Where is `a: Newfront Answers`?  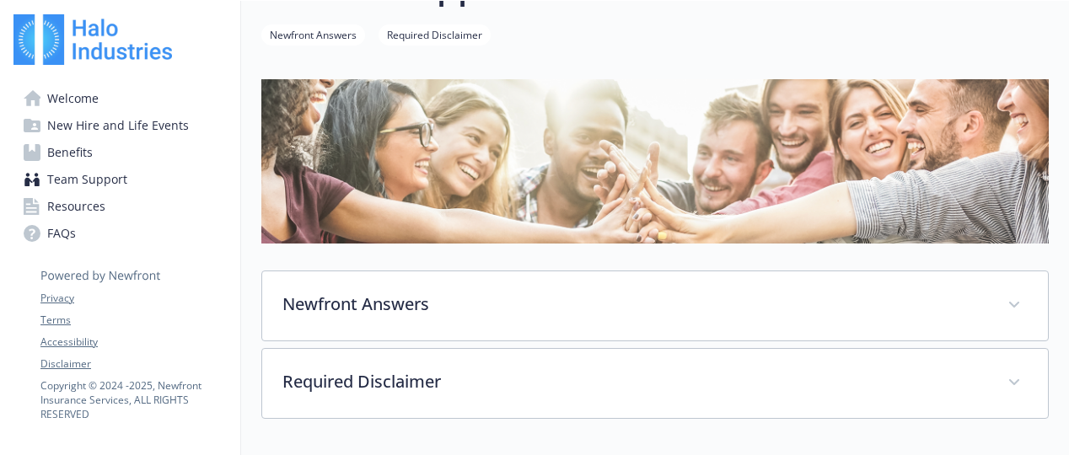
a: Newfront Answers is located at coordinates (313, 34).